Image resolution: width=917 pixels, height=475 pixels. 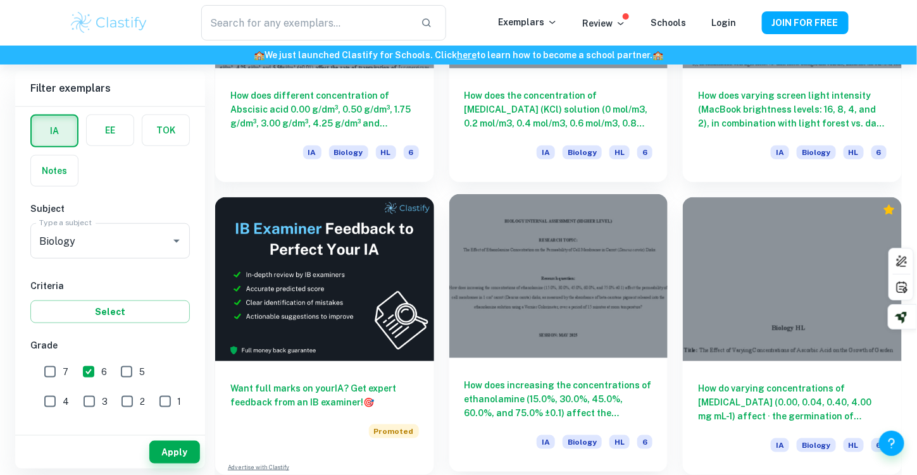 I want to click on a: JOIN FOR FREE, so click(x=805, y=23).